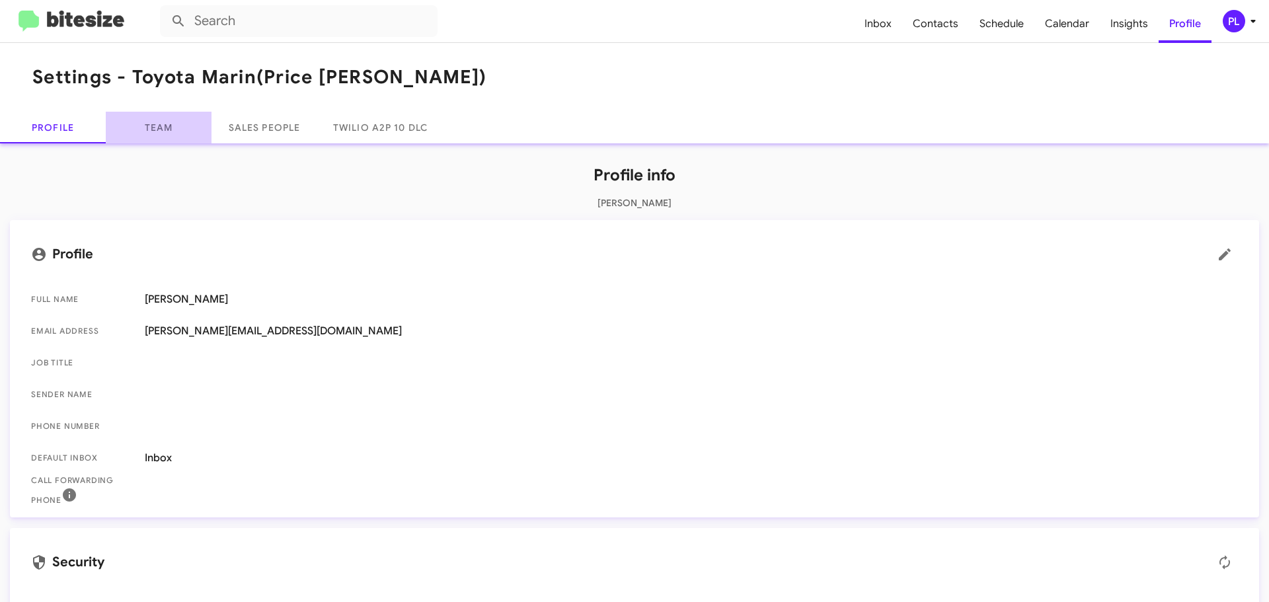  What do you see at coordinates (380, 128) in the screenshot?
I see `a: Twilio A2P 10 DLC` at bounding box center [380, 128].